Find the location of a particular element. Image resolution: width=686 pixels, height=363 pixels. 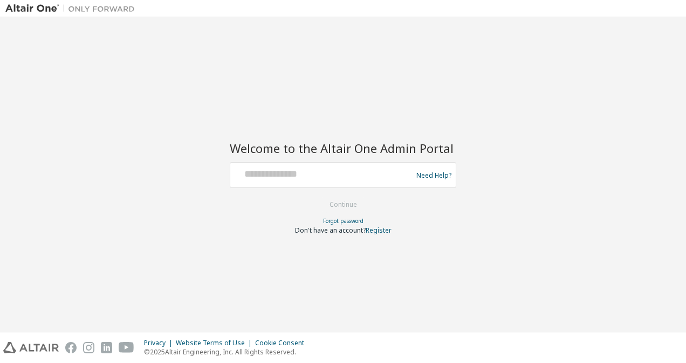

p: © 2025 Altair Engineering, Inc. All Rights Reserved. is located at coordinates (227, 352).